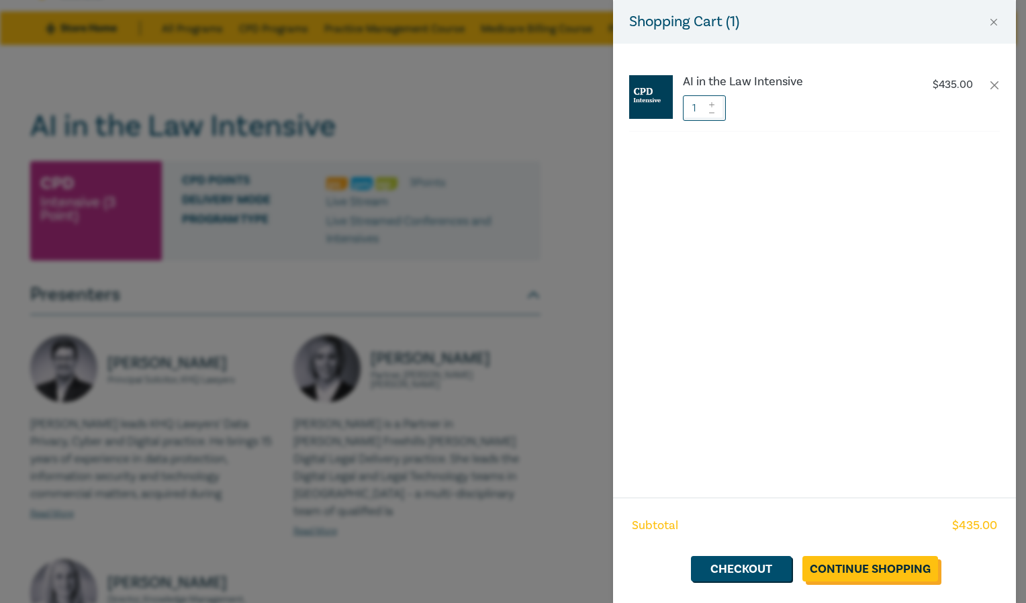 The height and width of the screenshot is (603, 1026). Describe the element at coordinates (651, 97) in the screenshot. I see `img: CPD%20Intensive.jpg` at that location.